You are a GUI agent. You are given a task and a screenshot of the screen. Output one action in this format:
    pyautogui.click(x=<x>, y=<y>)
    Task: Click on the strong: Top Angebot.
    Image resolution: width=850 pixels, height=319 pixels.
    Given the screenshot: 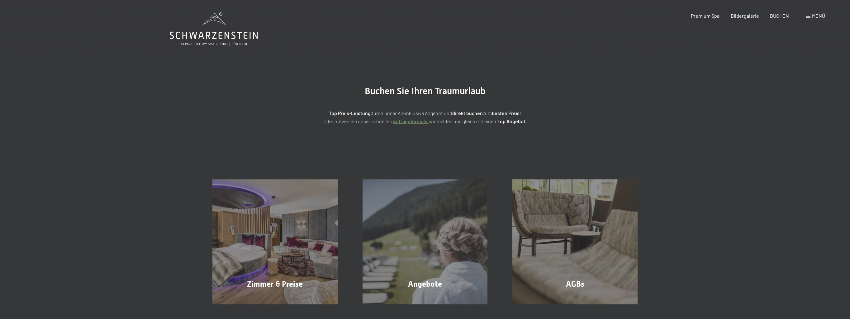 What is the action you would take?
    pyautogui.click(x=512, y=121)
    